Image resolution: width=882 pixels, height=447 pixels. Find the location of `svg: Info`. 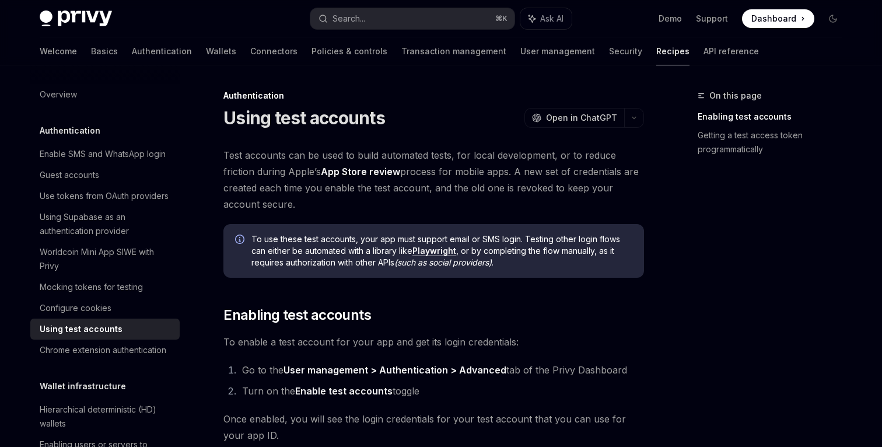

svg: Info is located at coordinates (241, 240).